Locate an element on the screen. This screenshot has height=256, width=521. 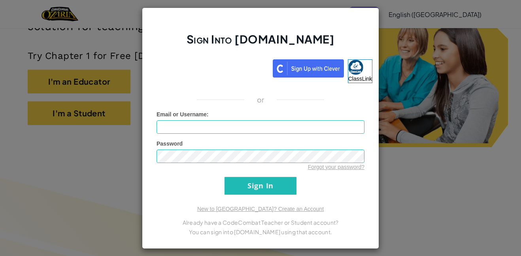
a: Forgot your password? is located at coordinates (336, 167).